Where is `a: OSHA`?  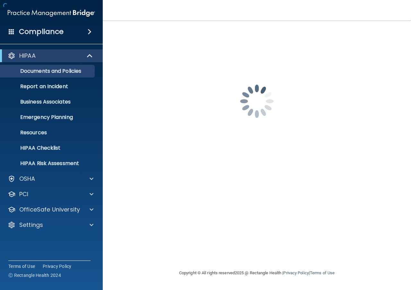 a: OSHA is located at coordinates (50, 179).